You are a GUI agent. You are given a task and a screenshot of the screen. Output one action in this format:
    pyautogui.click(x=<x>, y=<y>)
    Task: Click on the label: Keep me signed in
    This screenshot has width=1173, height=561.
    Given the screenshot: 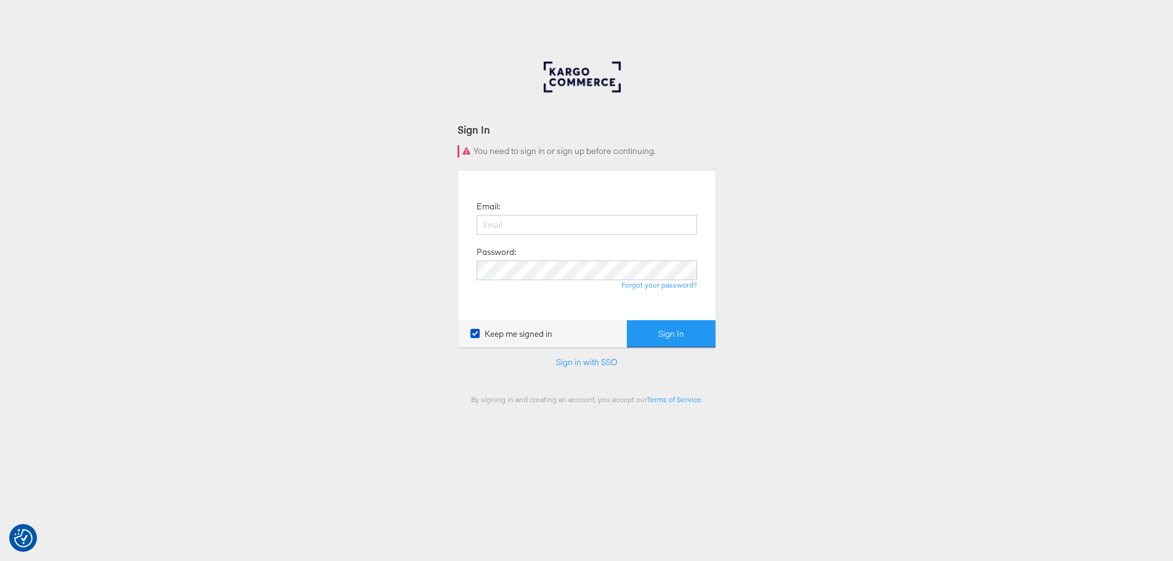 What is the action you would take?
    pyautogui.click(x=511, y=334)
    